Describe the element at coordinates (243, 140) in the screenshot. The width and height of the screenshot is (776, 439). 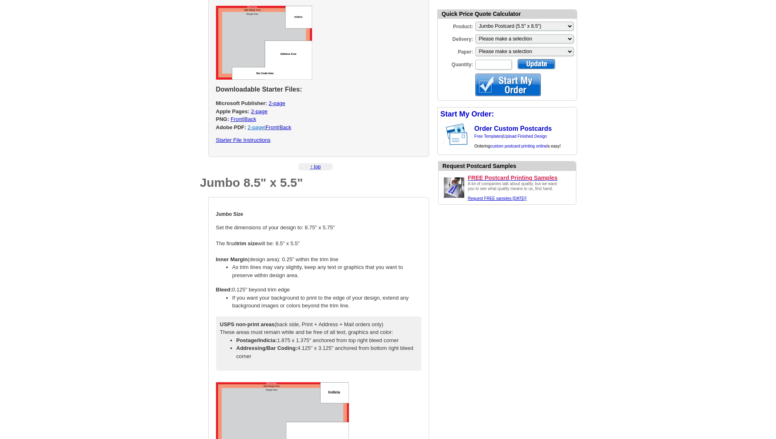
I see `a: Starter File Instructions` at that location.